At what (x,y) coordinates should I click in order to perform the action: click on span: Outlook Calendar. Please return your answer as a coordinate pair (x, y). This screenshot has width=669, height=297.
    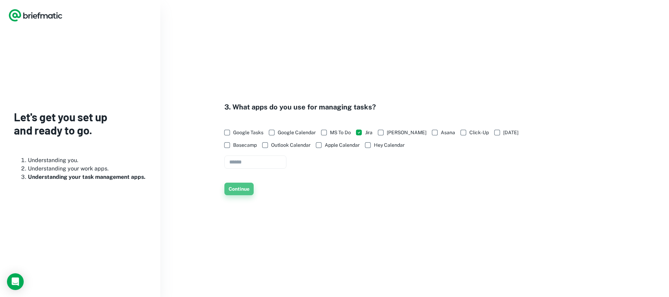
    Looking at the image, I should click on (291, 145).